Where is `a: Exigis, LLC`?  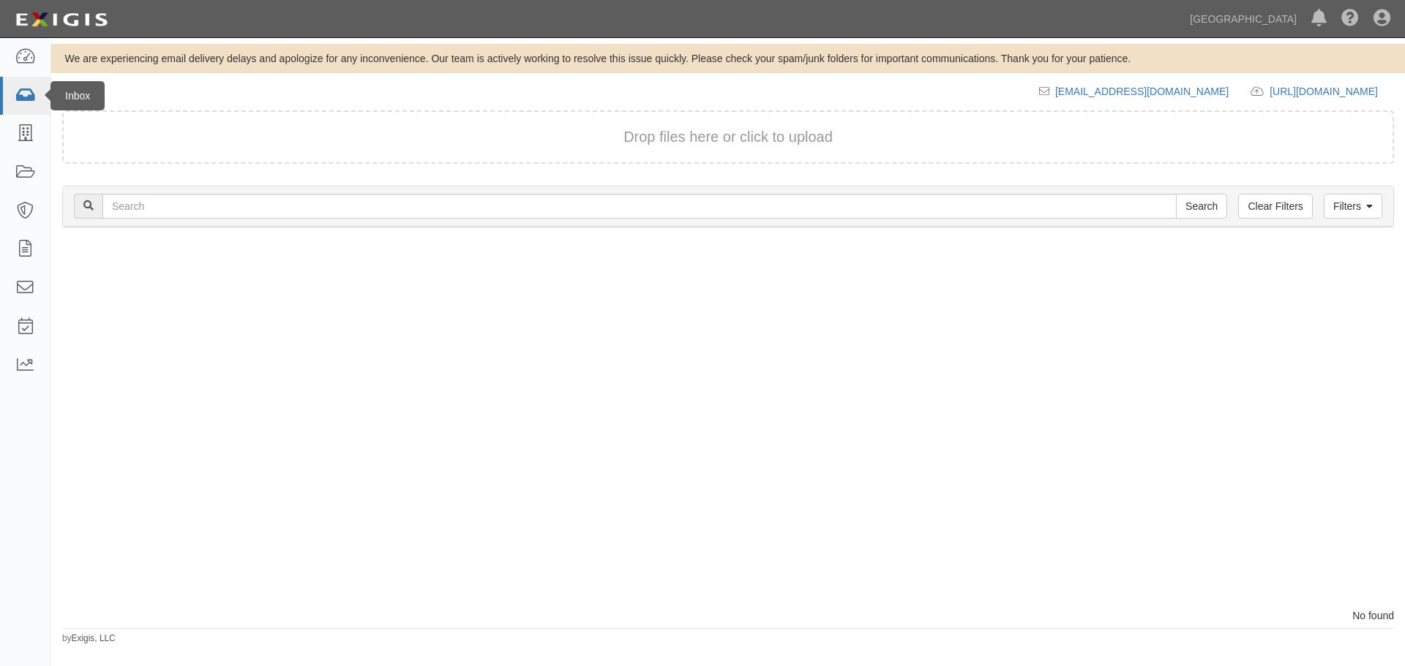 a: Exigis, LLC is located at coordinates (94, 639).